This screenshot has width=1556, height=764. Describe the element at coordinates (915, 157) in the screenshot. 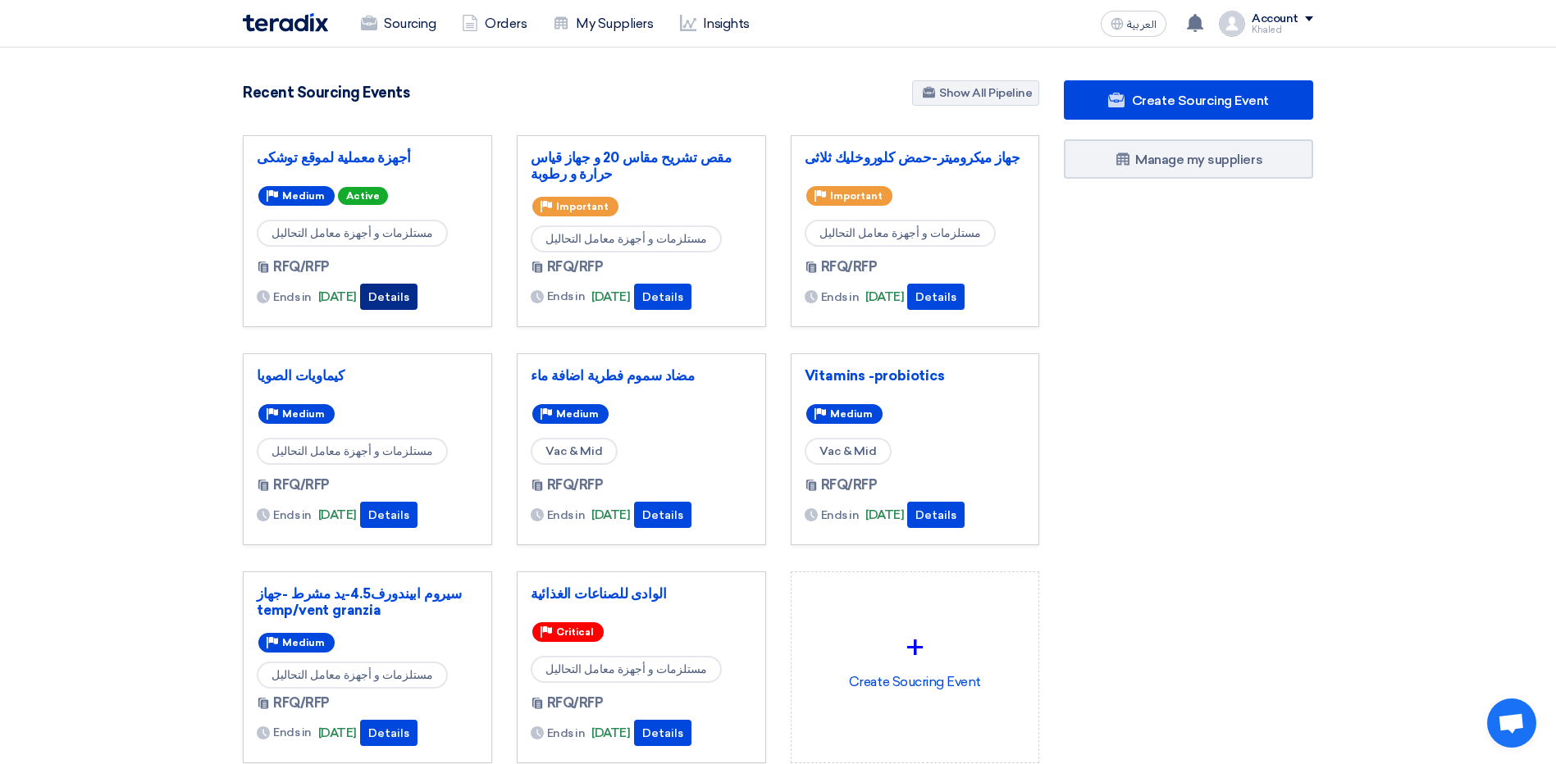

I see `a: جهاز ميكروميتر-حمض كلوروخليك ثلاثى` at that location.